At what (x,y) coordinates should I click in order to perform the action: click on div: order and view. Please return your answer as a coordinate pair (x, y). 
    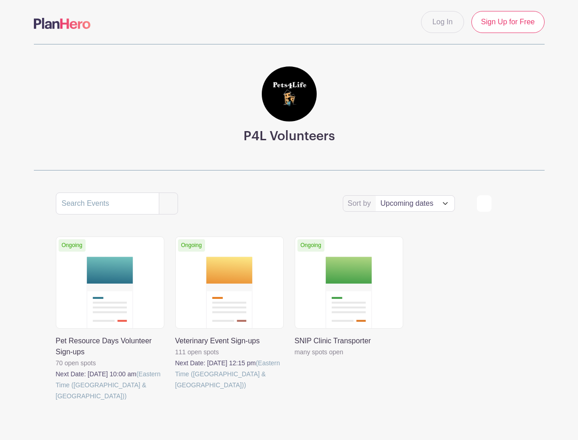
    Looking at the image, I should click on (500, 203).